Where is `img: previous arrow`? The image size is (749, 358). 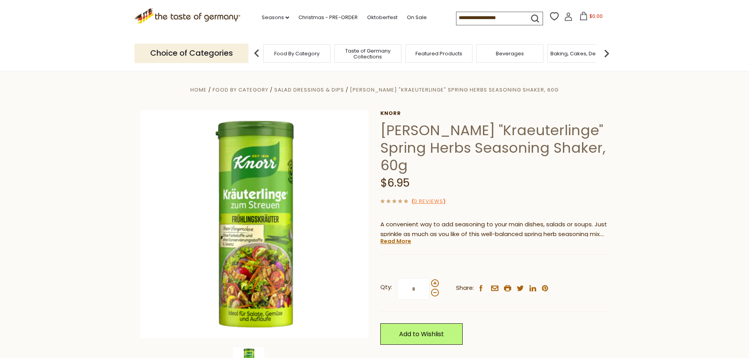
img: previous arrow is located at coordinates (257, 53).